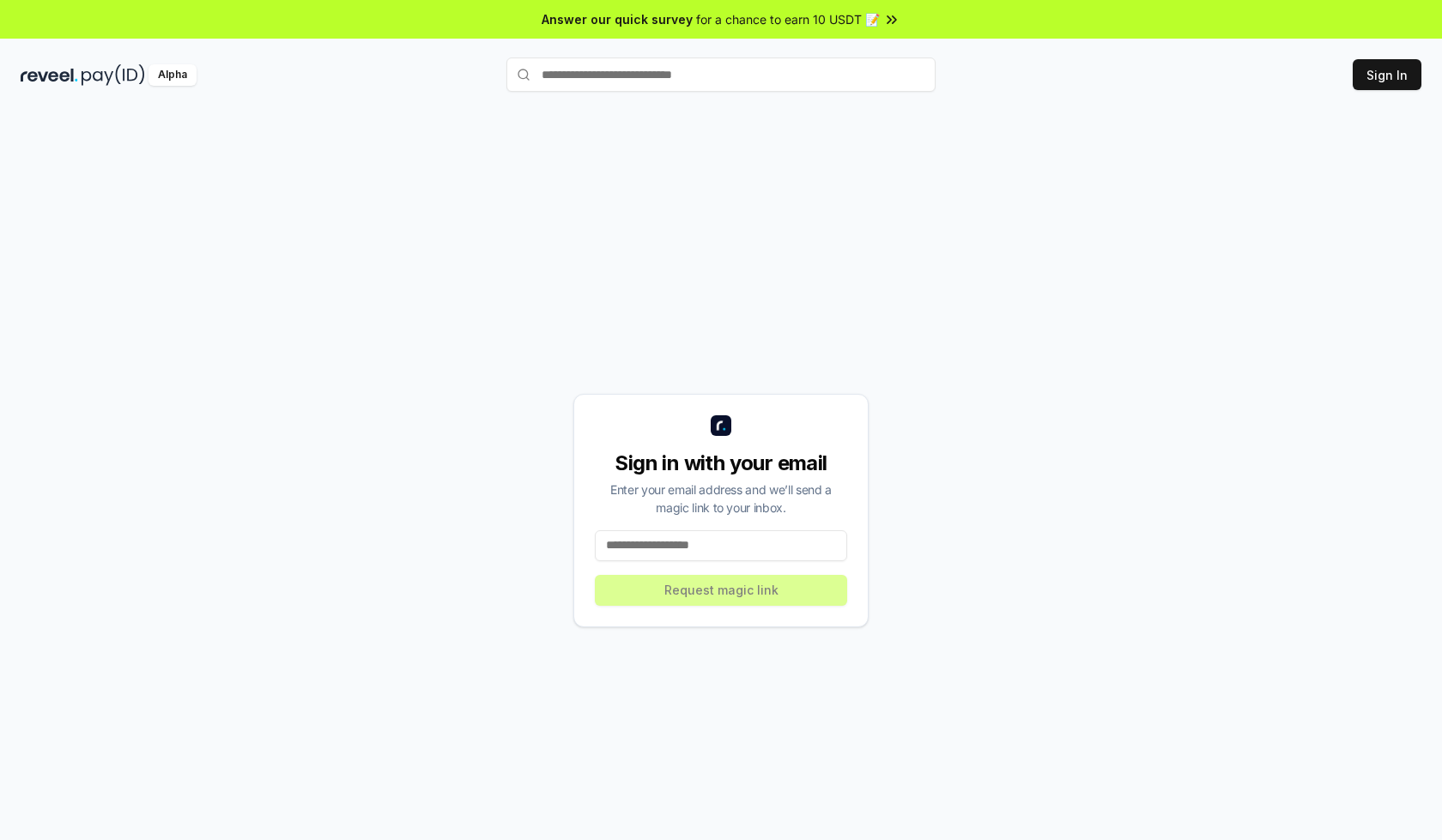 The image size is (1442, 840). What do you see at coordinates (49, 75) in the screenshot?
I see `img: reveel_dark` at bounding box center [49, 75].